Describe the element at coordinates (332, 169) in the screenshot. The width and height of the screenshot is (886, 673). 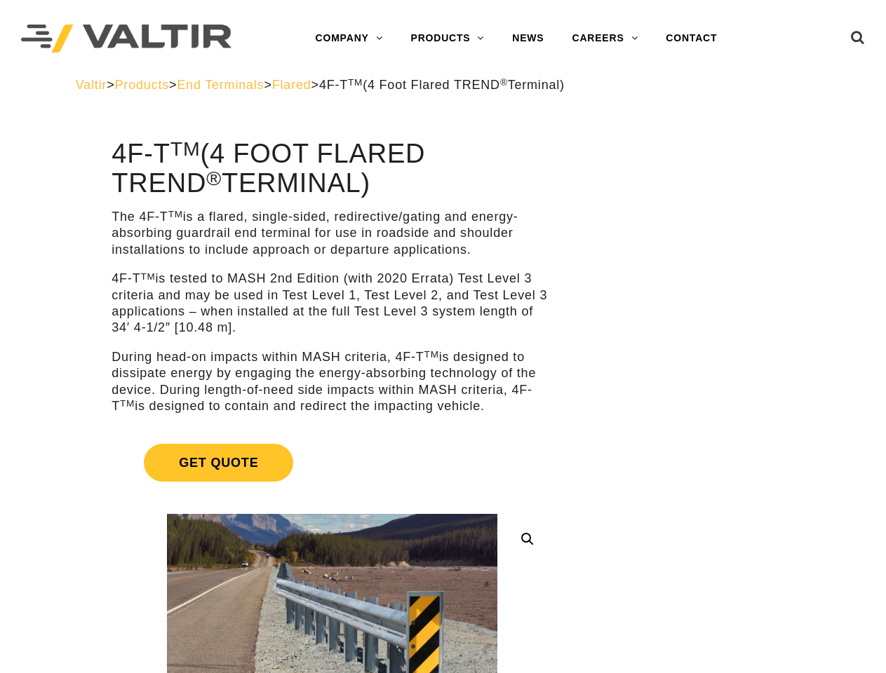
I see `h1: 4F-T (4 Foot Flared TREND Terminal)` at that location.